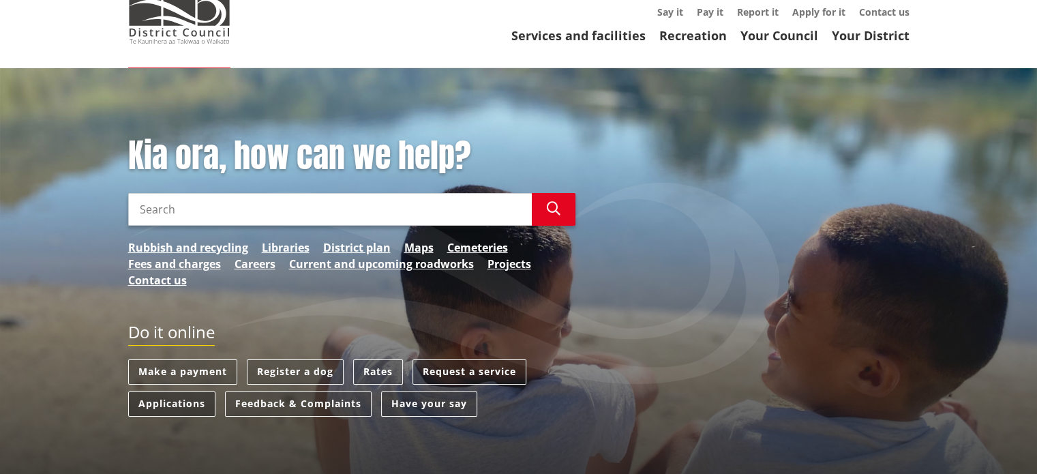  Describe the element at coordinates (378, 372) in the screenshot. I see `a: Rates` at that location.